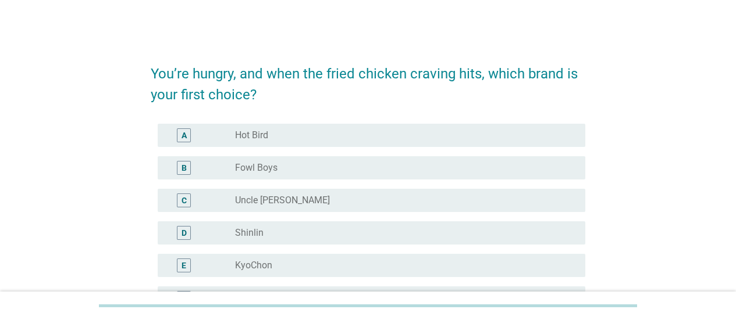  I want to click on div: D, so click(184, 233).